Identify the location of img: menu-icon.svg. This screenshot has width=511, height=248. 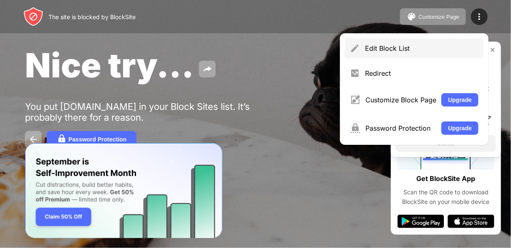
(479, 17).